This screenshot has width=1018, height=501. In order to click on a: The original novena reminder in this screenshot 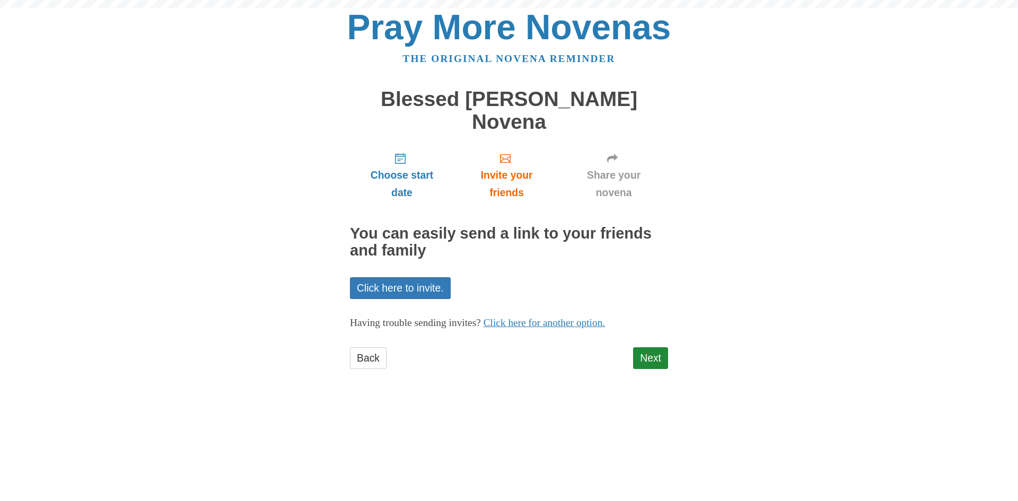, I will do `click(509, 58)`.